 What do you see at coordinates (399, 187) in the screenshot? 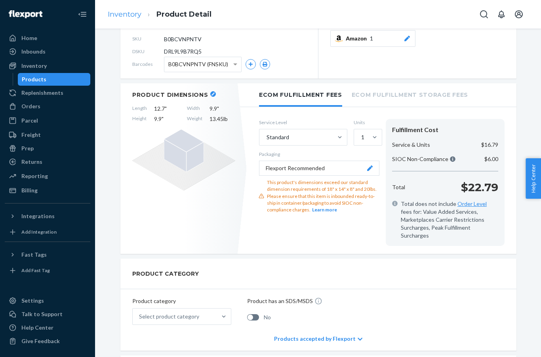
I see `p: Total` at bounding box center [399, 187].